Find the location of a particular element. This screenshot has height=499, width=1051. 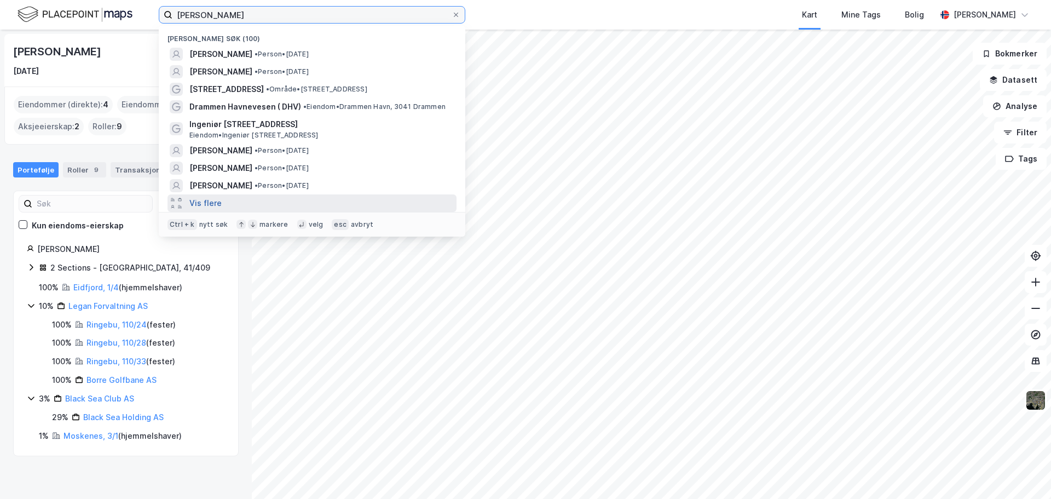

span: 2 is located at coordinates (77, 126).